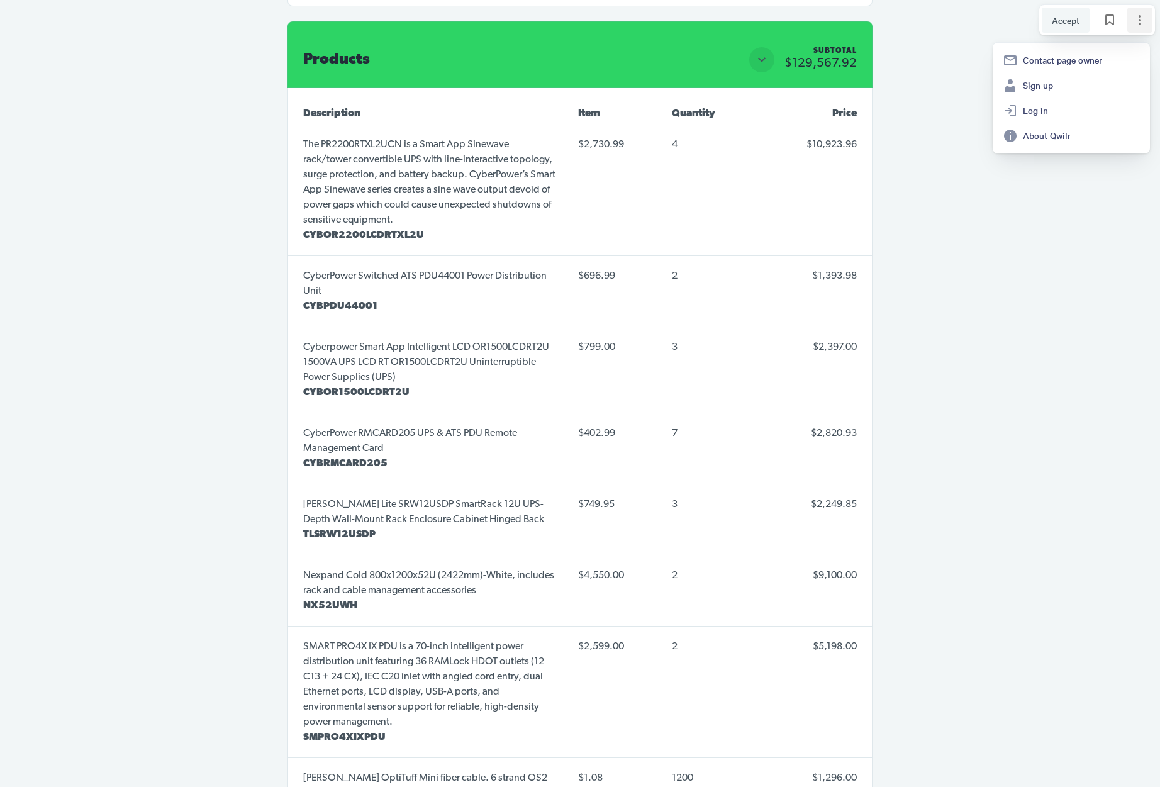  What do you see at coordinates (674, 433) in the screenshot?
I see `span: 7` at bounding box center [674, 433].